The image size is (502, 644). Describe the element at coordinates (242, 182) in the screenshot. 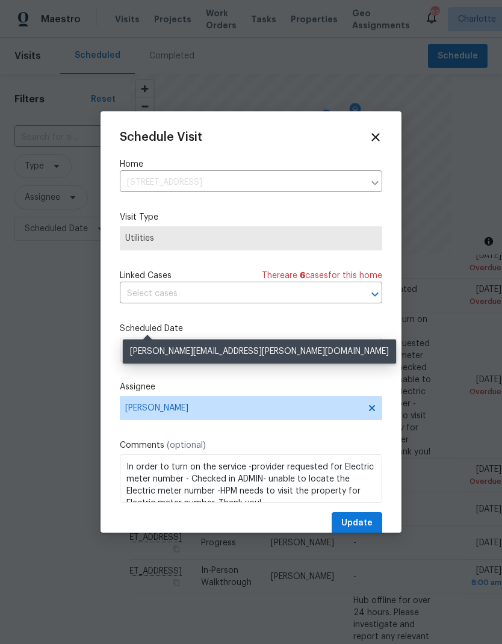

I see `input: Enter in an address` at that location.